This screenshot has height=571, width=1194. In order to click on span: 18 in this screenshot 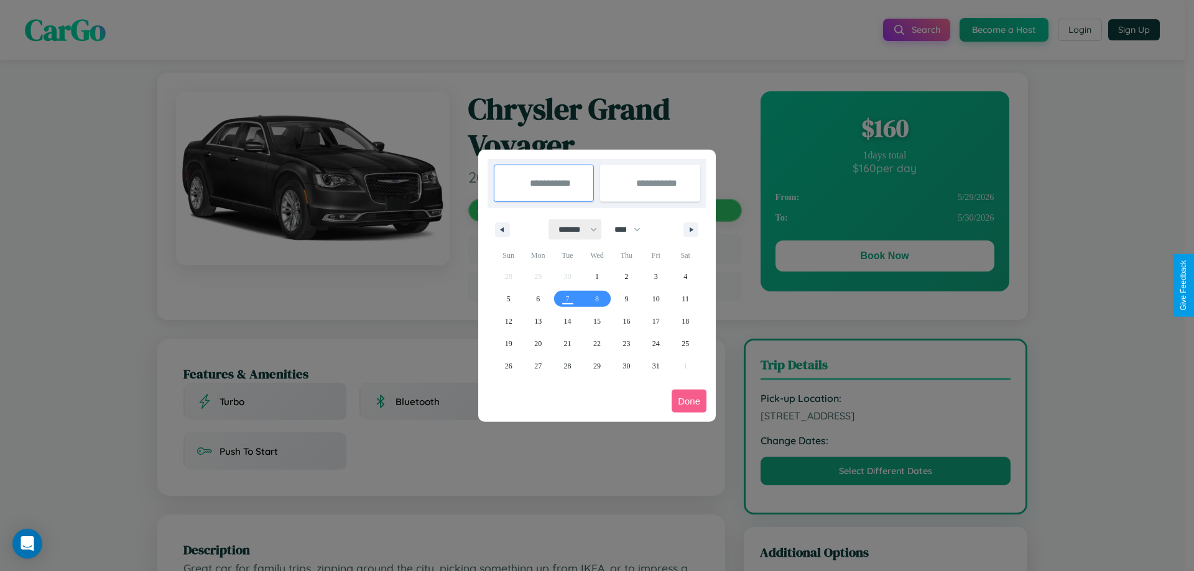, I will do `click(685, 321)`.